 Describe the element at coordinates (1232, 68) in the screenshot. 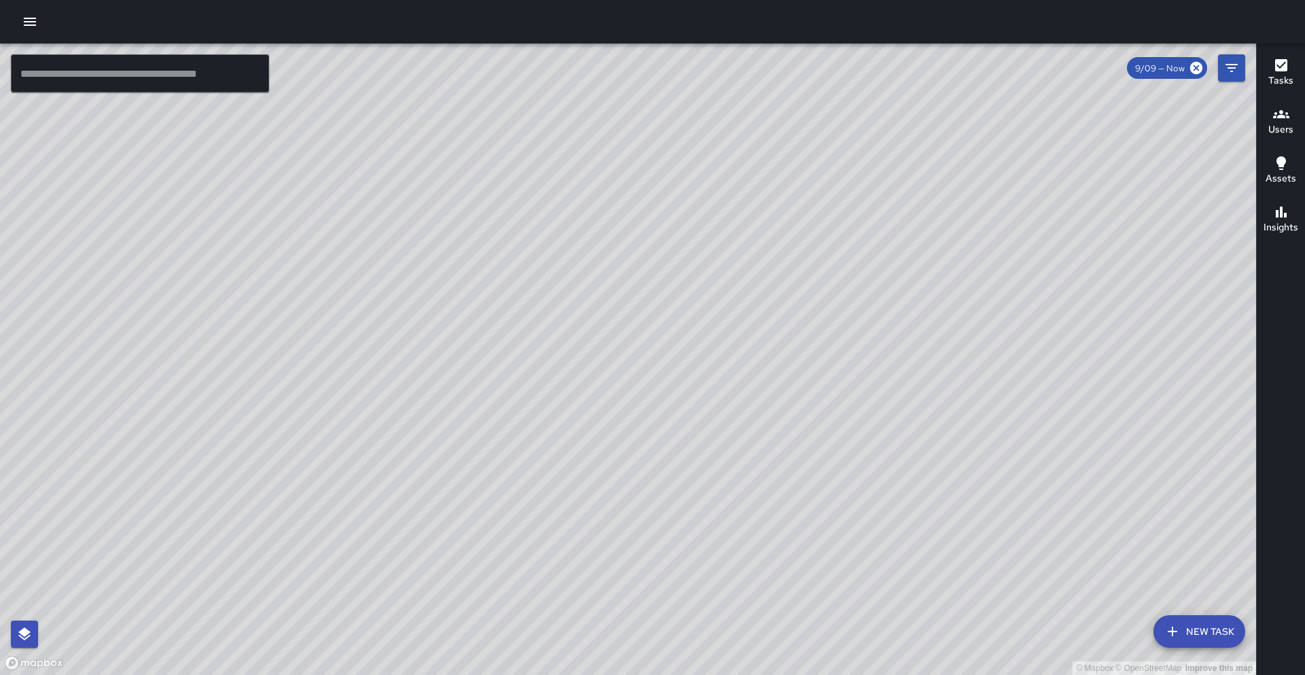

I see `button: Filters` at that location.